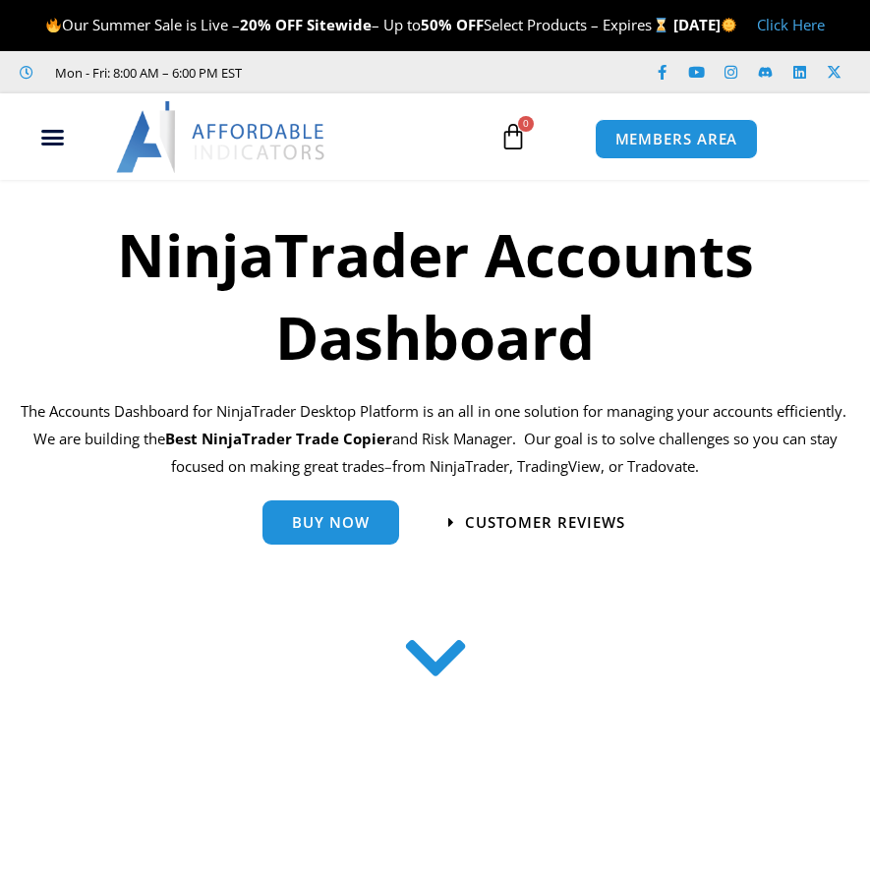 The image size is (870, 870). I want to click on div: Menu Toggle, so click(53, 138).